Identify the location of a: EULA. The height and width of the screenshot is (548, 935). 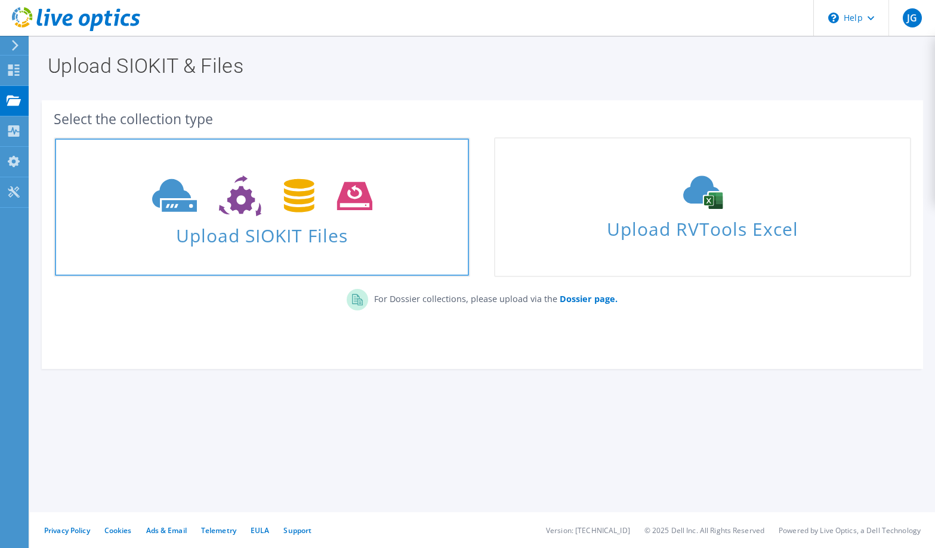
(260, 530).